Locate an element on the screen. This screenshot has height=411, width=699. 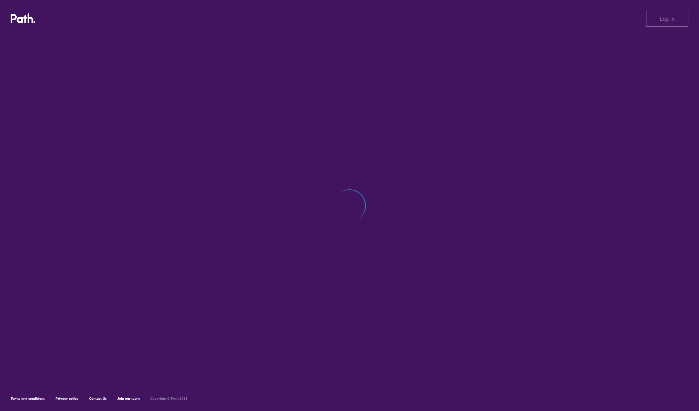
span: Log in is located at coordinates (667, 19).